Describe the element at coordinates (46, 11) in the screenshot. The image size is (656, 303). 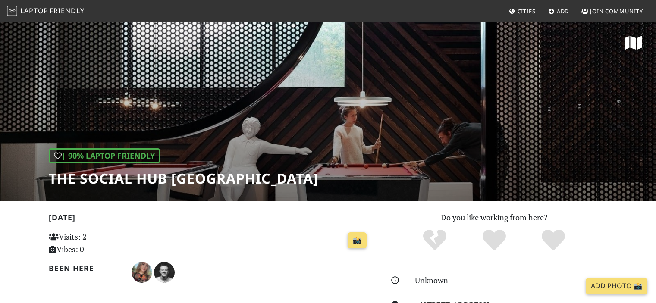
I see `a: LaptopFriendly LaptopFriendly` at that location.